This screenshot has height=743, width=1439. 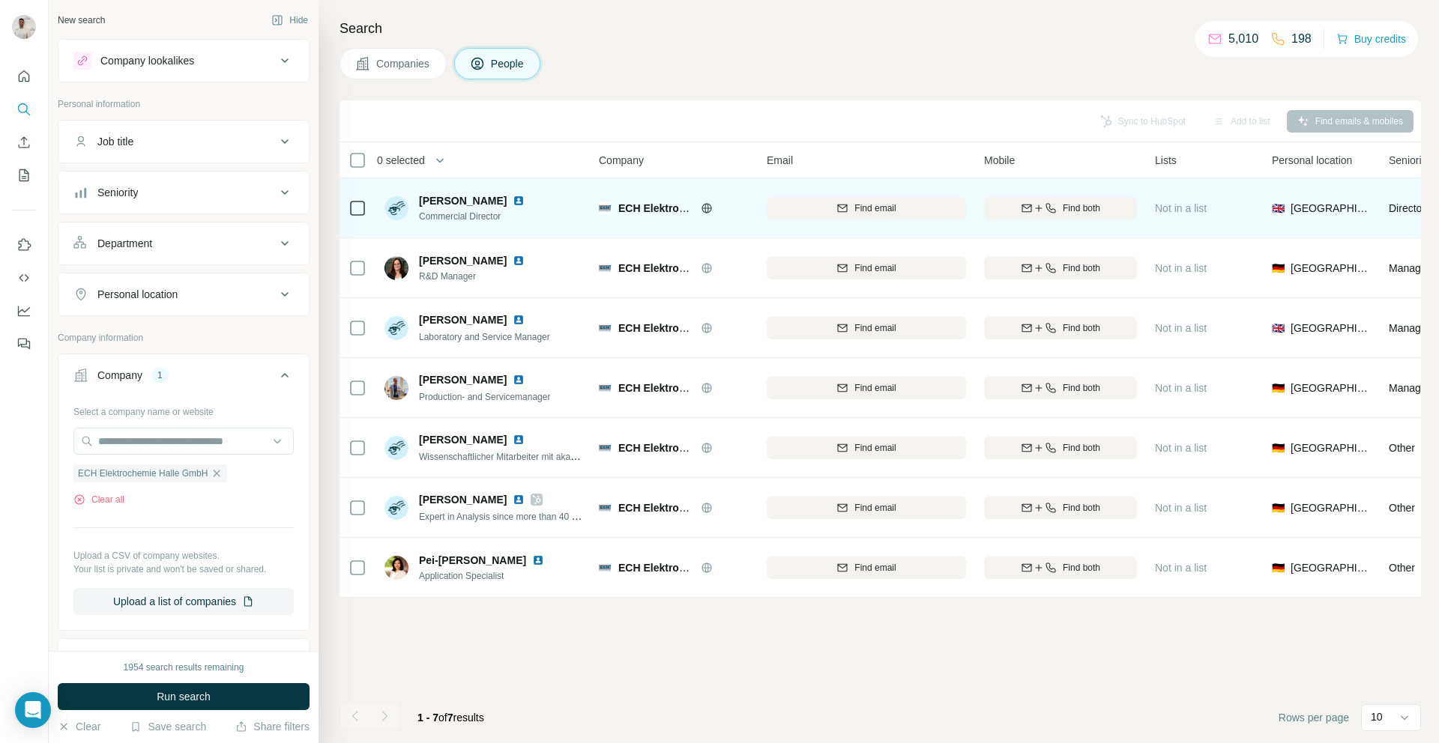 I want to click on button: Enrich CSV, so click(x=24, y=142).